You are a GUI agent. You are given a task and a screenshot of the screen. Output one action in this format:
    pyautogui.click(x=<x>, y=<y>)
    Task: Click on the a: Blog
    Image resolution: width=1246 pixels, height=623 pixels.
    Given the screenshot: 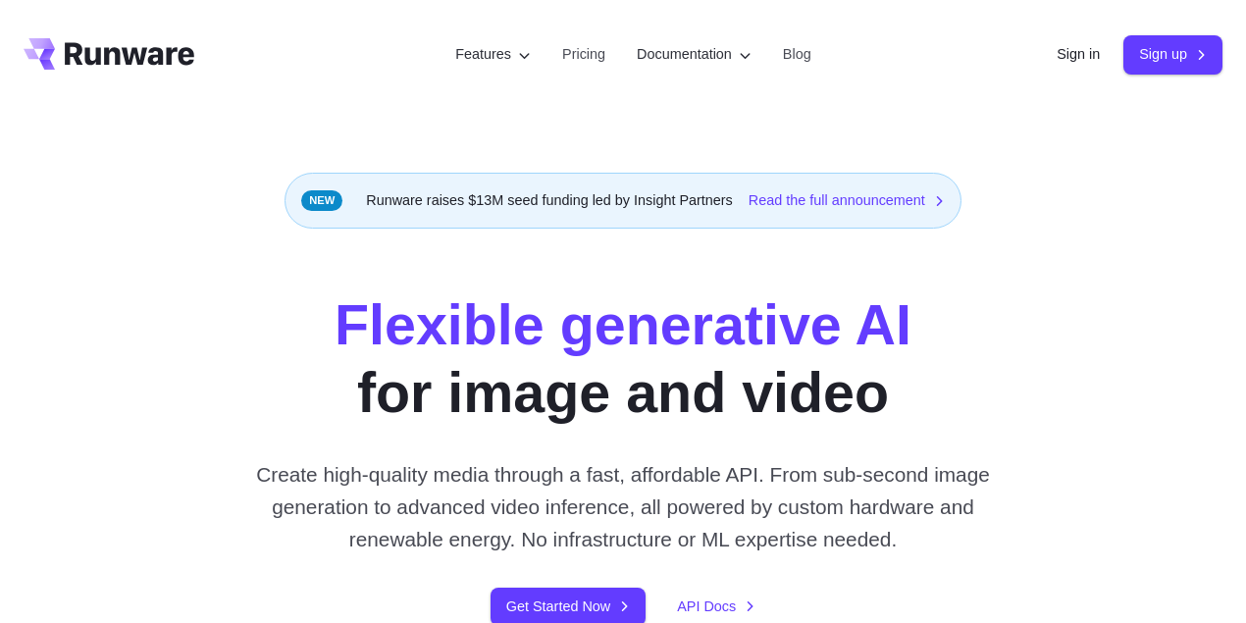 What is the action you would take?
    pyautogui.click(x=797, y=54)
    